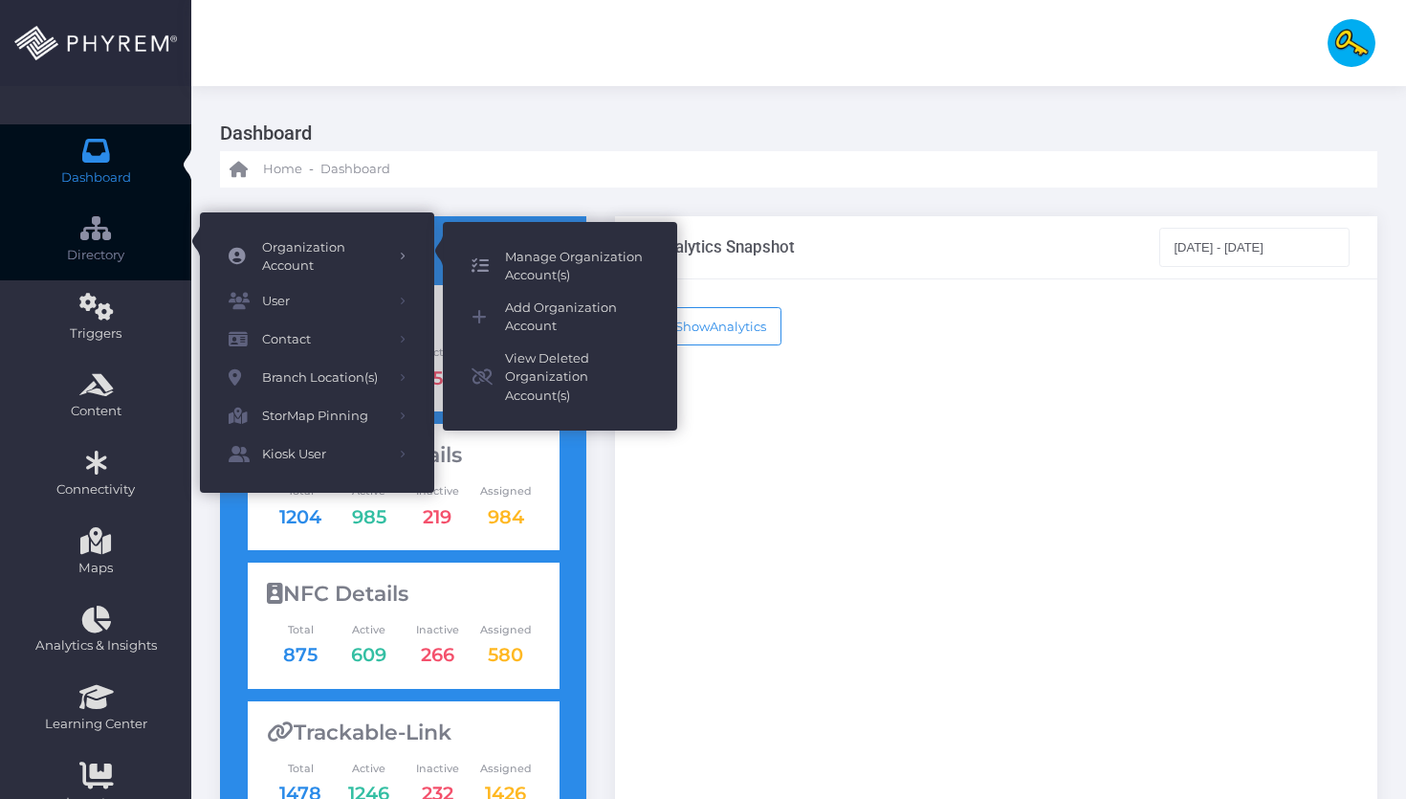  What do you see at coordinates (300, 654) in the screenshot?
I see `a: 875` at bounding box center [300, 654].